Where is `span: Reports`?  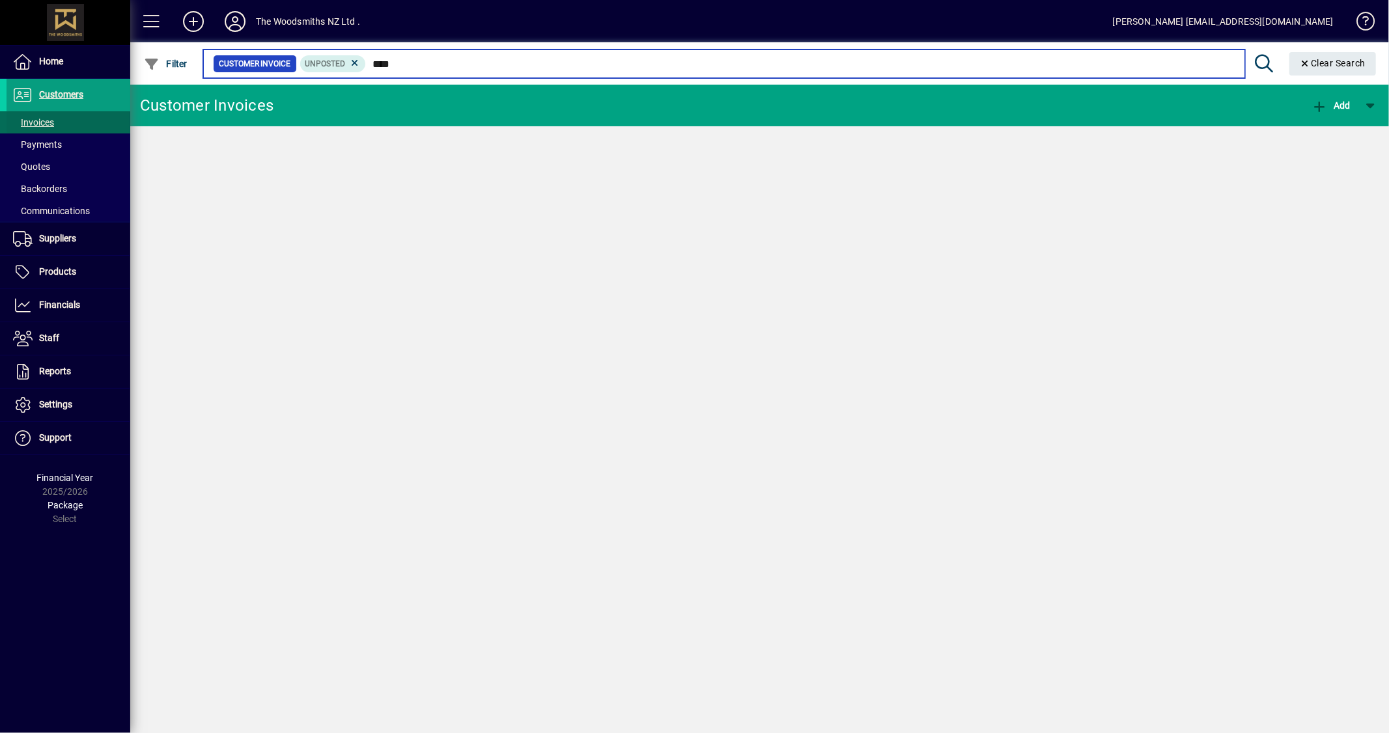 span: Reports is located at coordinates (55, 371).